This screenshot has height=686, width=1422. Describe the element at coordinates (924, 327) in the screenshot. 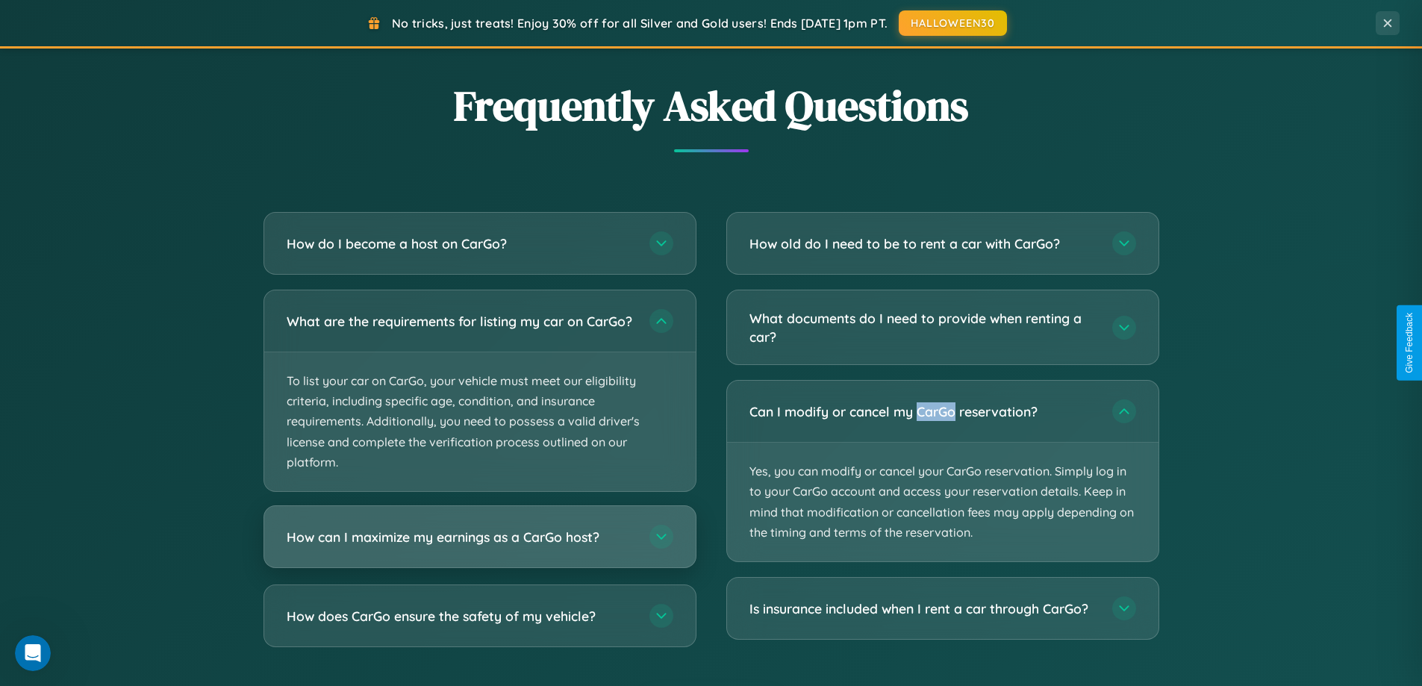

I see `h3: What documents do I need to provide when renting a car?` at that location.